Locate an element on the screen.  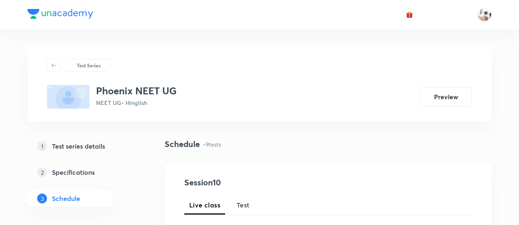
img: avatar is located at coordinates (410, 15).